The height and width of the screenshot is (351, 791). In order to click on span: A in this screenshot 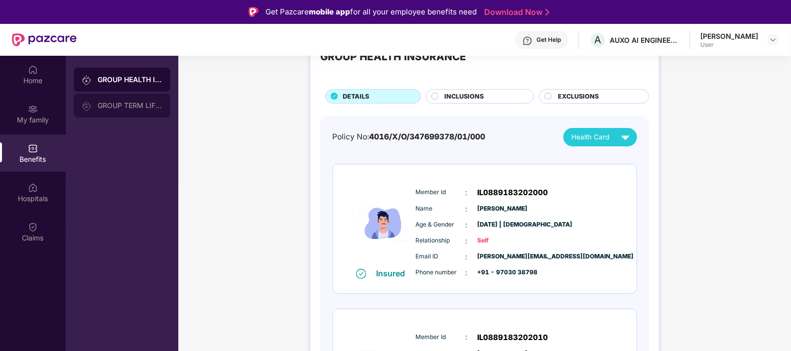, I will do `click(598, 40)`.